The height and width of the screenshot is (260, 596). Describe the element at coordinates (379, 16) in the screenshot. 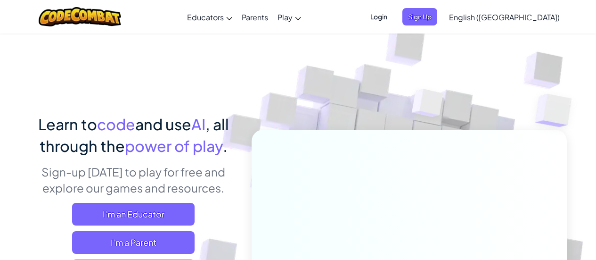

I see `button: Login` at that location.